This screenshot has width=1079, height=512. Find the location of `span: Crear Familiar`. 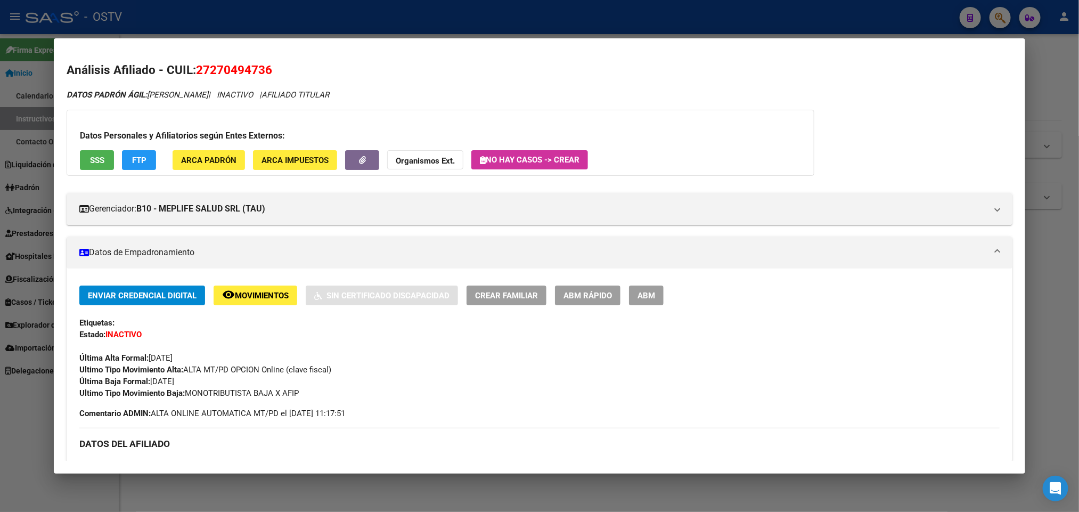

span: Crear Familiar is located at coordinates (506, 296).